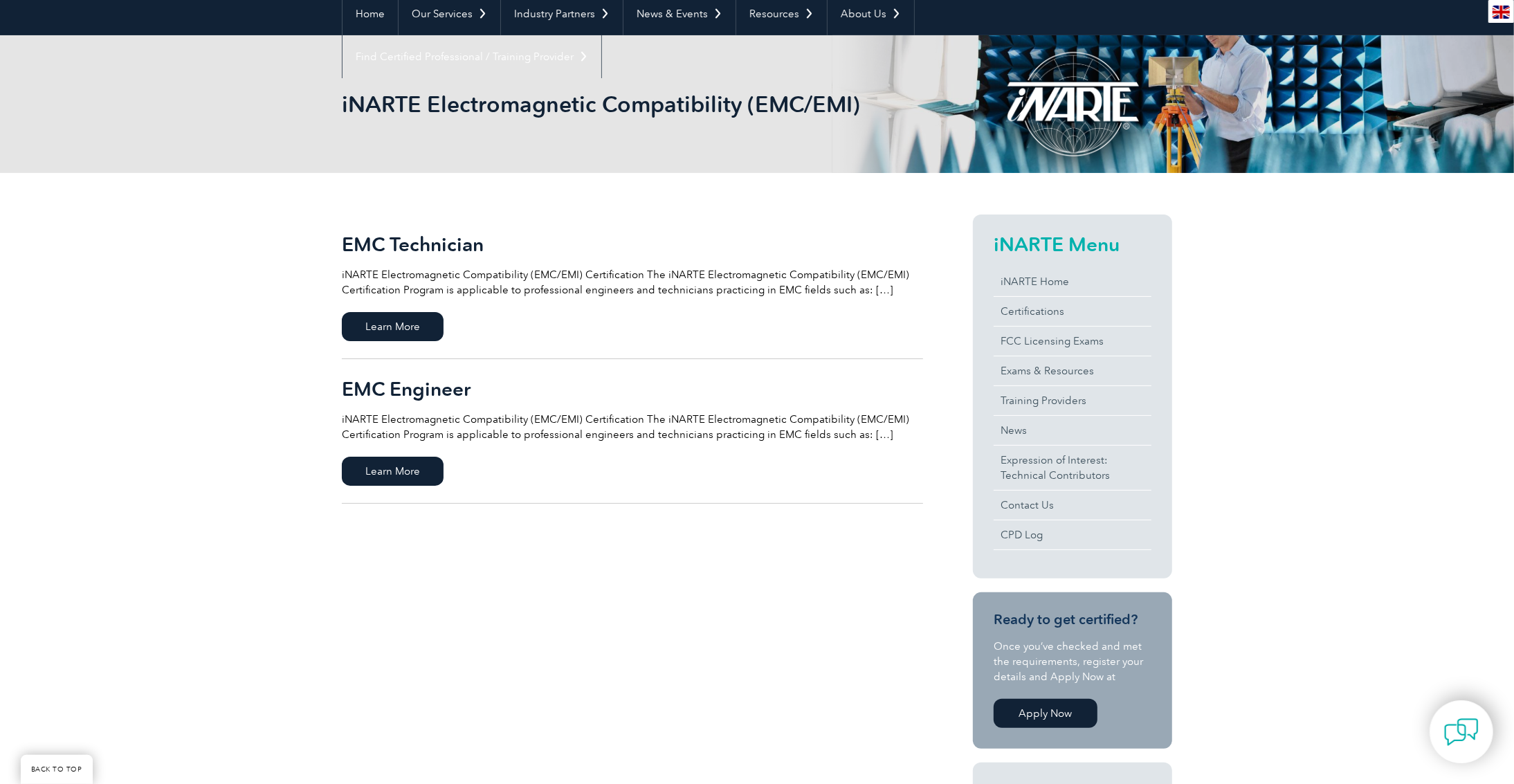  I want to click on a: Contact Us, so click(1073, 505).